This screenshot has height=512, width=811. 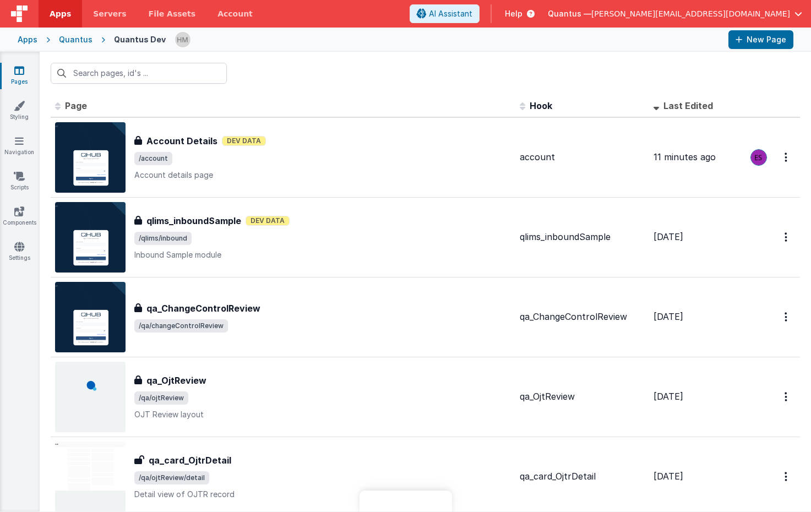 I want to click on span: /qlims/inbound, so click(x=163, y=238).